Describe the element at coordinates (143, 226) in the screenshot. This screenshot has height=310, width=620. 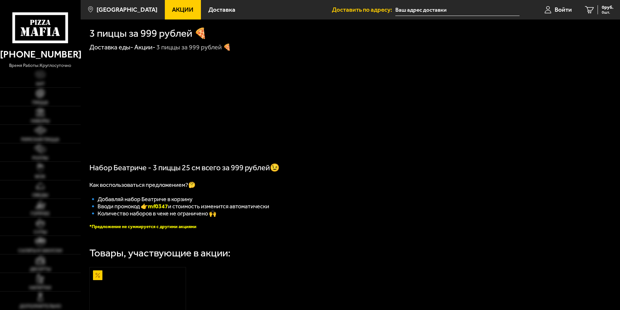
I see `font: *Предложение не суммируется с другими акциями` at that location.